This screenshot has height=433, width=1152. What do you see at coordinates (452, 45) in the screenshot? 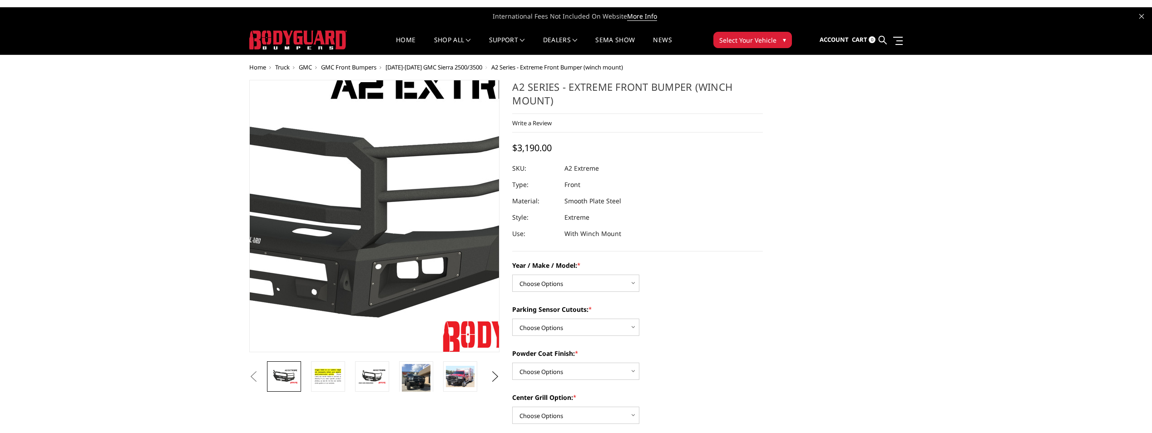
I see `a: shop all` at bounding box center [452, 45].